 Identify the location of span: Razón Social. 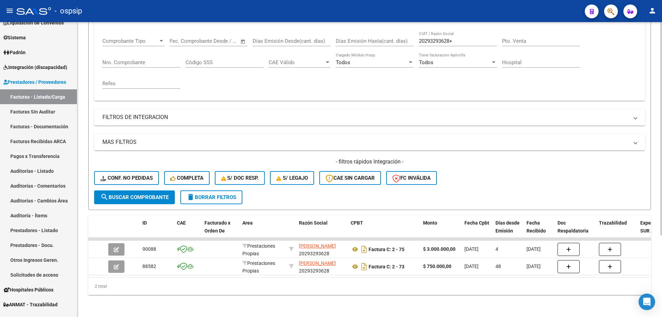
(313, 223).